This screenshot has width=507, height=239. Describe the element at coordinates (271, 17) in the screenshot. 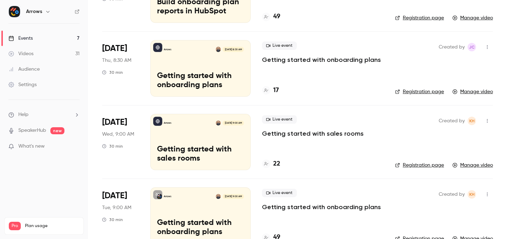

I see `a: 49` at that location.